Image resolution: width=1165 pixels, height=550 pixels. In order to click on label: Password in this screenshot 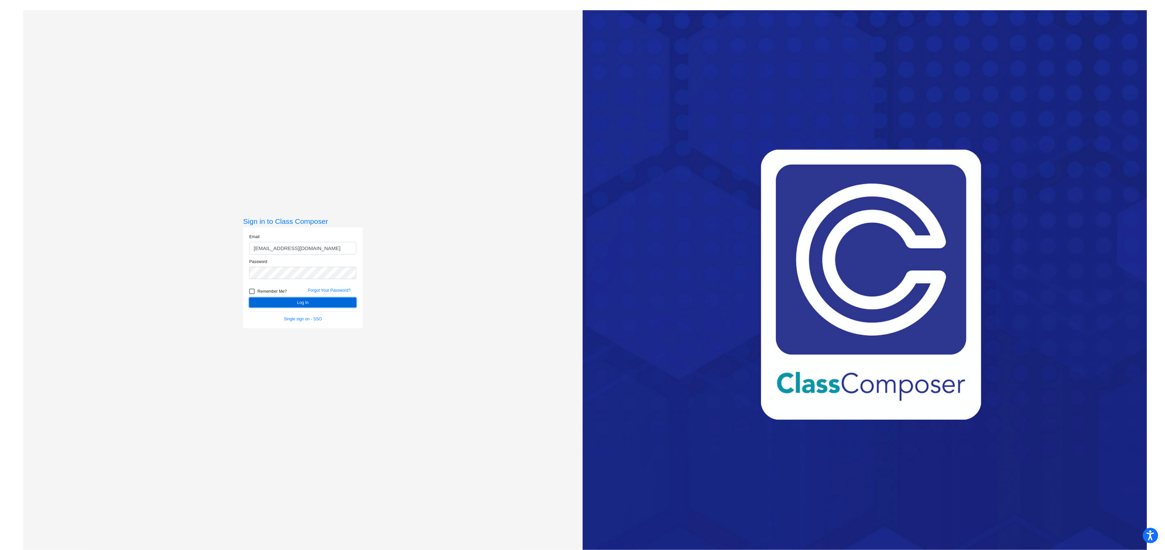, I will do `click(258, 262)`.